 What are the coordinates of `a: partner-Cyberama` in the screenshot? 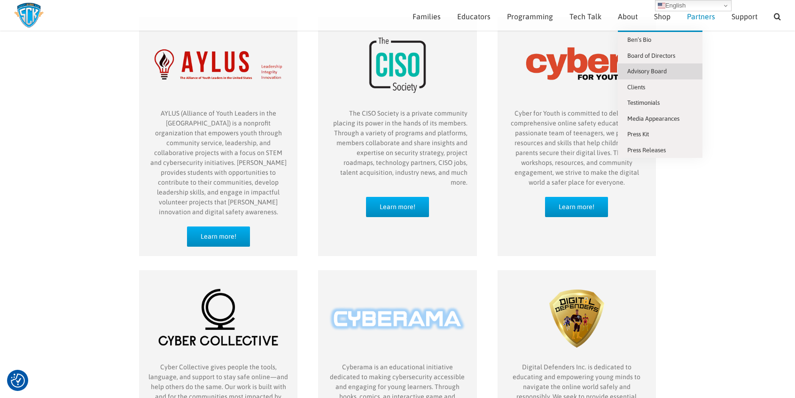 It's located at (397, 278).